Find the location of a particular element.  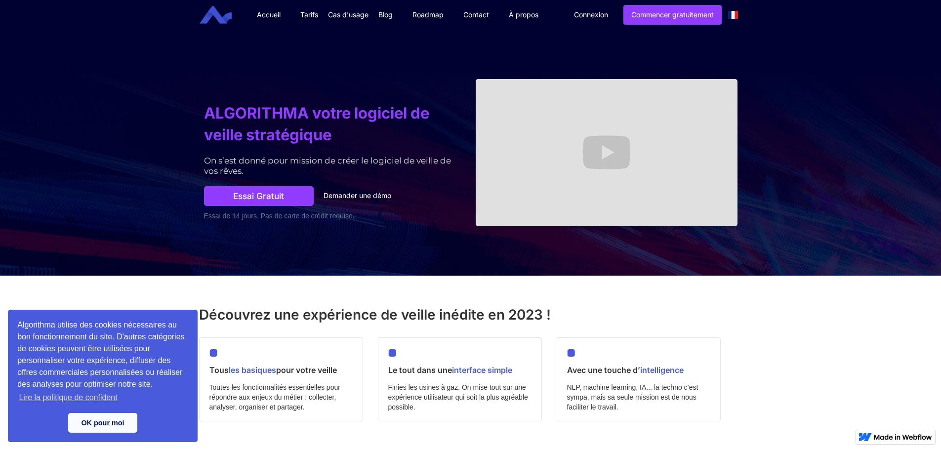

a: Commencer gratuitement is located at coordinates (673, 15).